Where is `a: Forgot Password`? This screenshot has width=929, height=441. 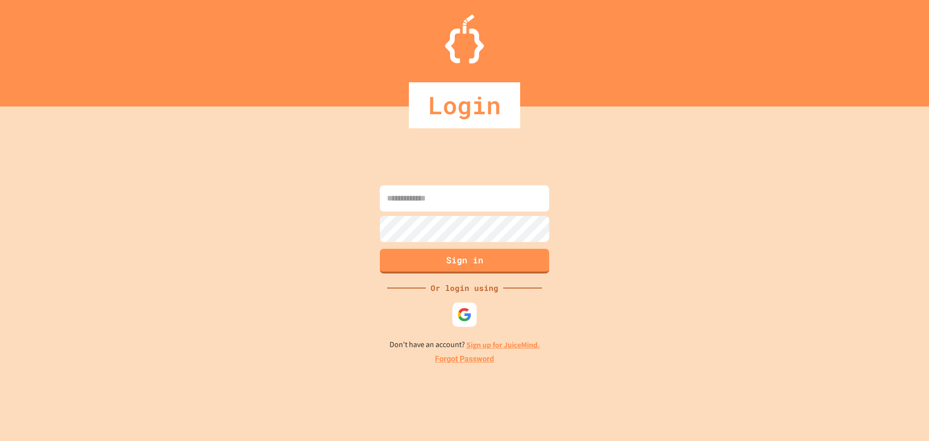 a: Forgot Password is located at coordinates (465, 359).